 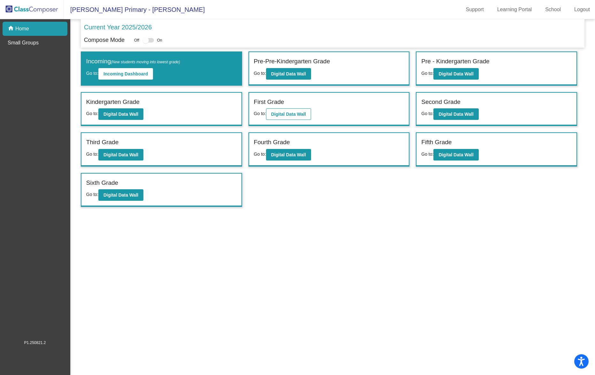 What do you see at coordinates (272, 142) in the screenshot?
I see `label: Fourth Grade` at bounding box center [272, 142].